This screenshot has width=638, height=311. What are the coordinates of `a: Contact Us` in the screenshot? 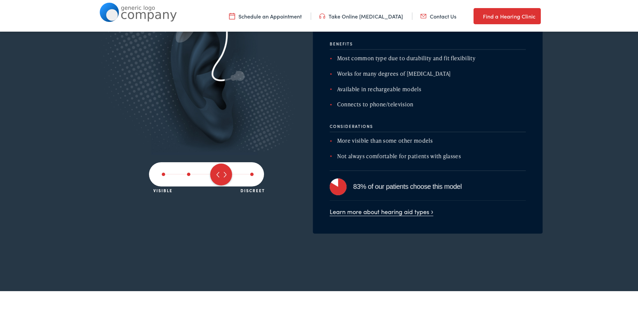 It's located at (438, 15).